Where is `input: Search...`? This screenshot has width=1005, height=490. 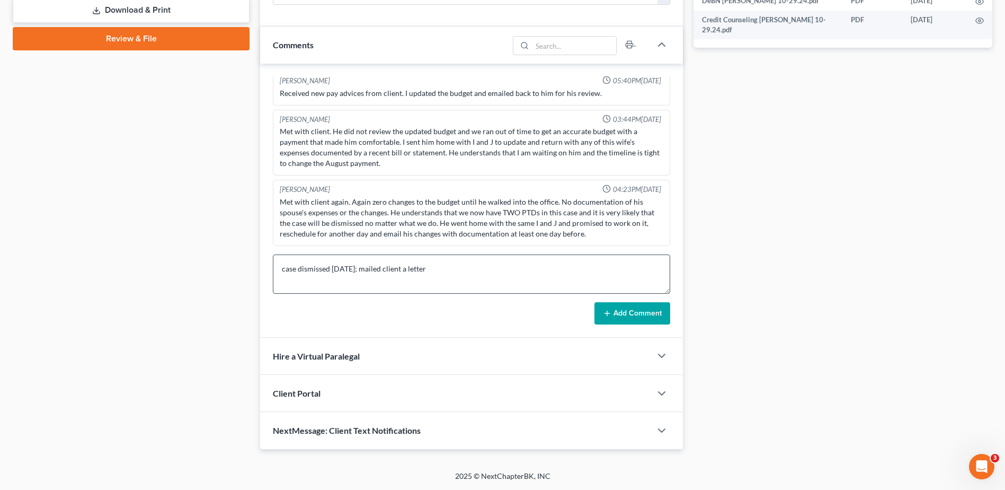 input: Search... is located at coordinates (574, 46).